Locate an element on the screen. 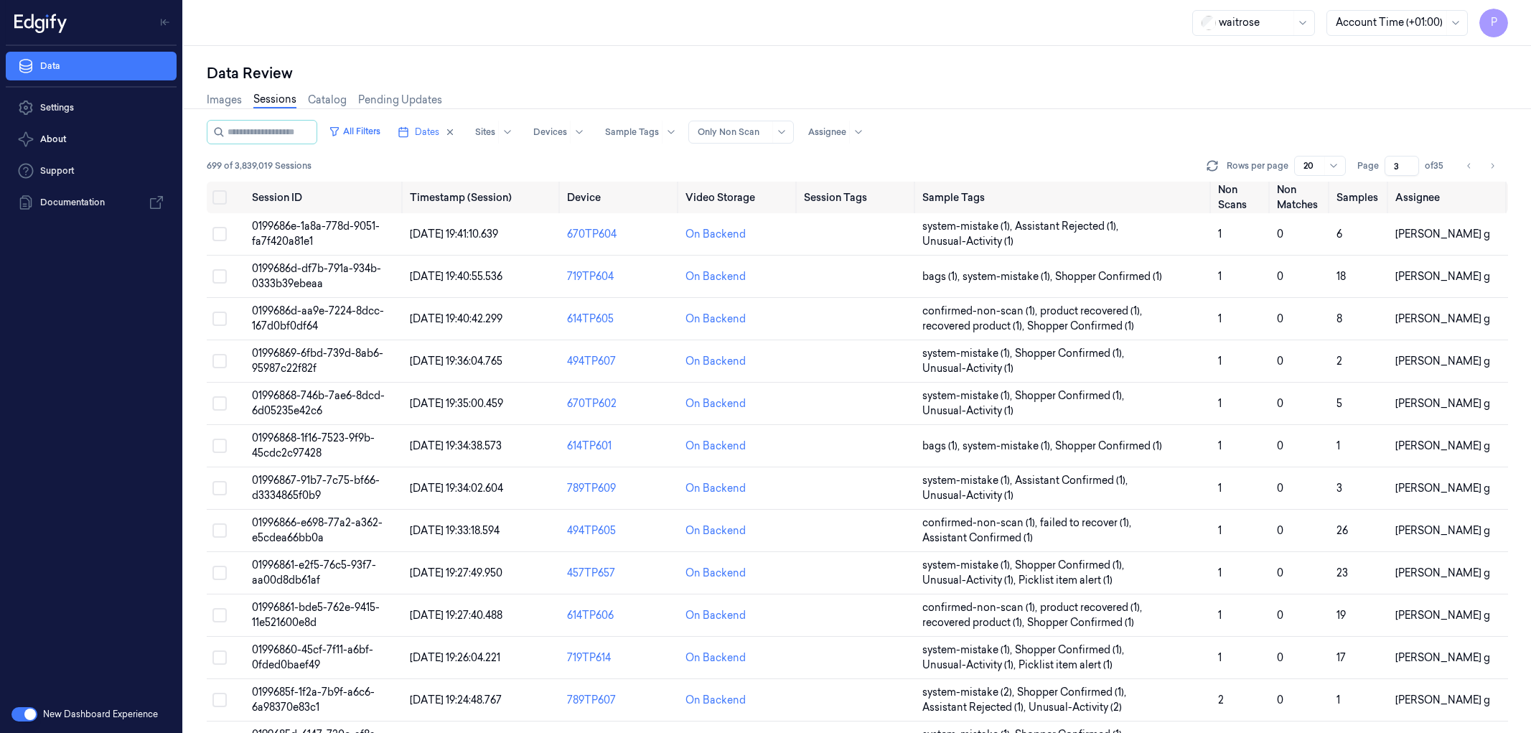 This screenshot has width=1531, height=733. div: 614TP606 is located at coordinates (620, 615).